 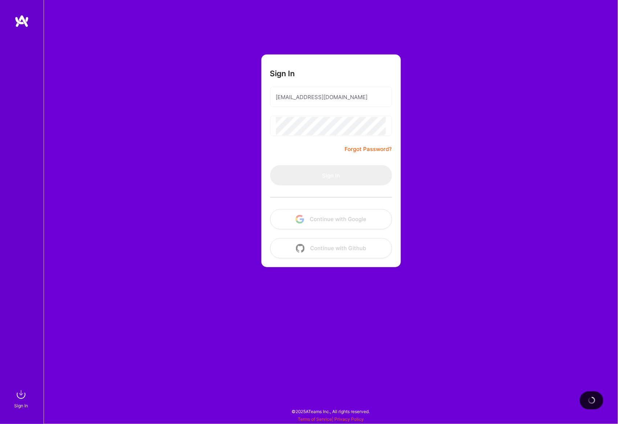 I want to click on a: sign inSign In, so click(x=22, y=398).